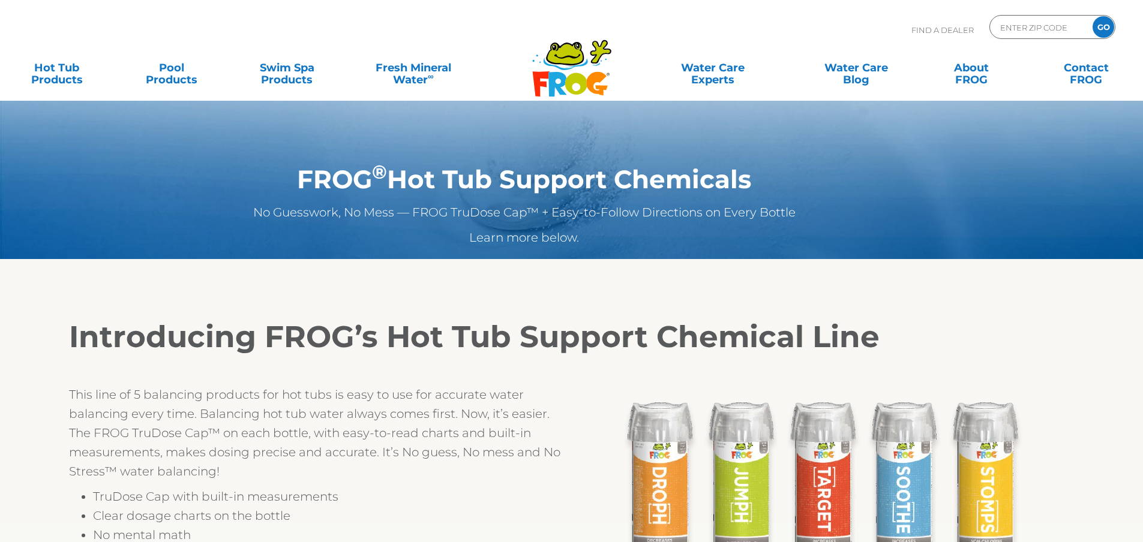 The image size is (1143, 542). I want to click on a: AboutFROG, so click(970, 68).